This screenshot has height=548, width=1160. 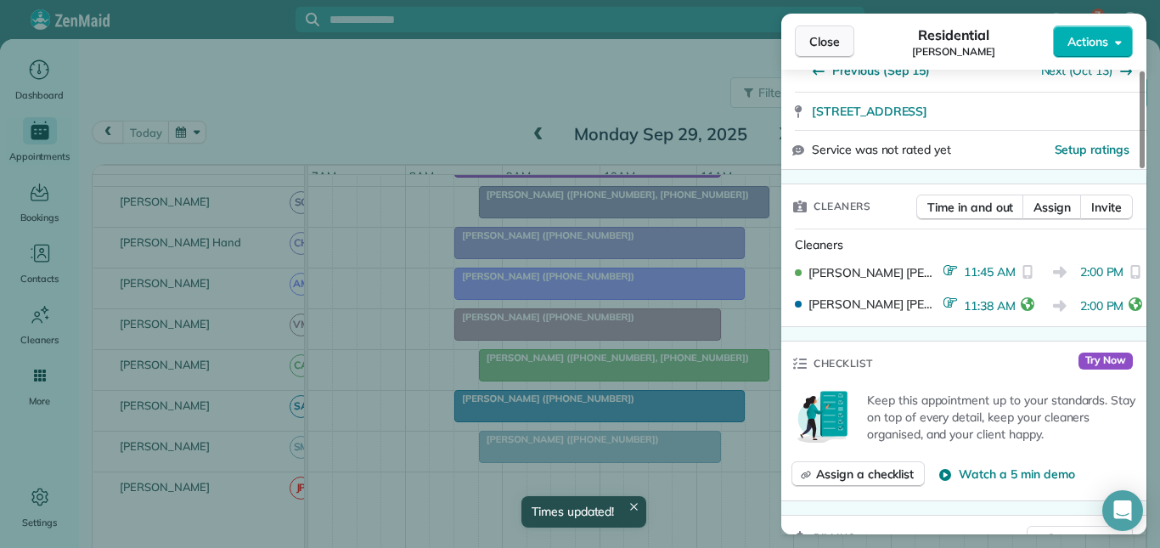 What do you see at coordinates (865, 474) in the screenshot?
I see `span: Assign a checklist` at bounding box center [865, 474].